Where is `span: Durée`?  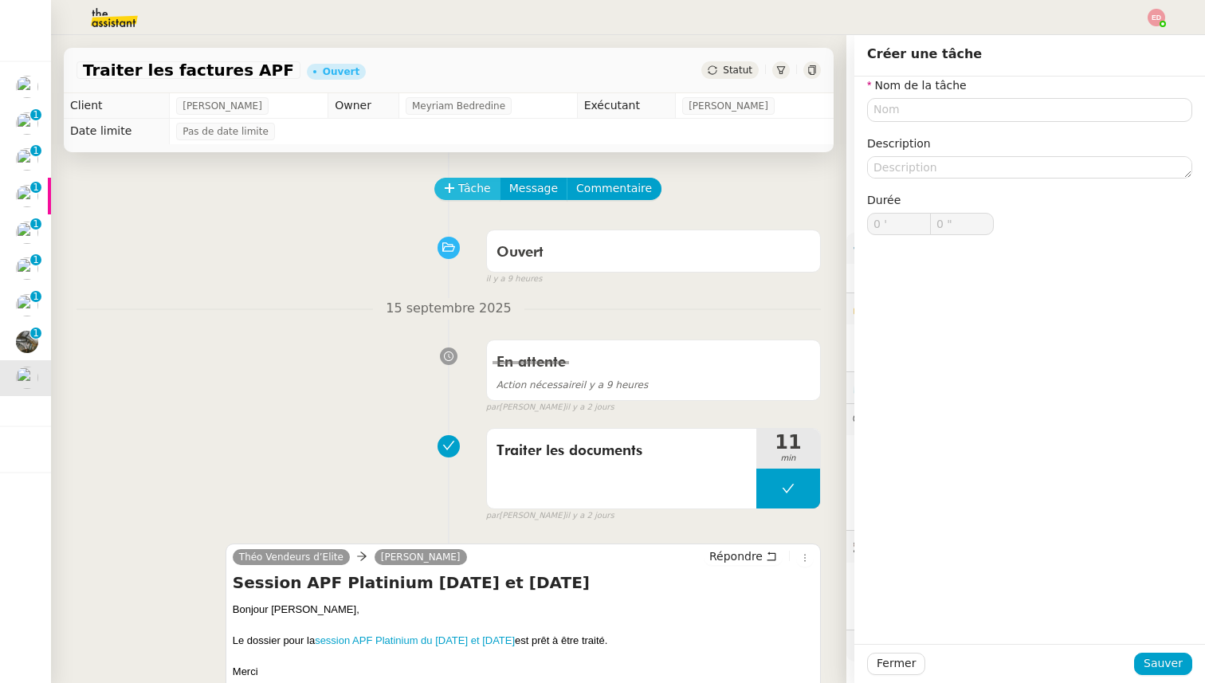 span: Durée is located at coordinates (884, 200).